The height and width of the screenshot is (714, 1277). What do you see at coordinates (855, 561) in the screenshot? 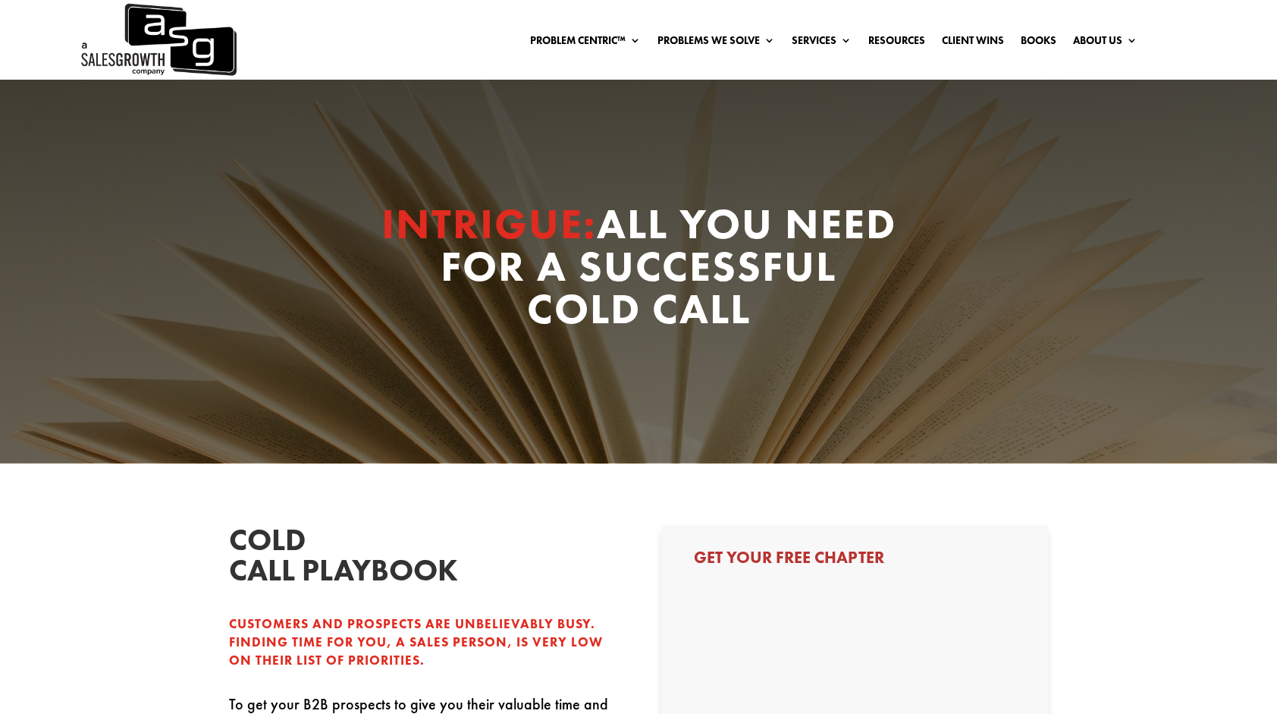
I see `h3: Get Your Free Chapter` at bounding box center [855, 561].